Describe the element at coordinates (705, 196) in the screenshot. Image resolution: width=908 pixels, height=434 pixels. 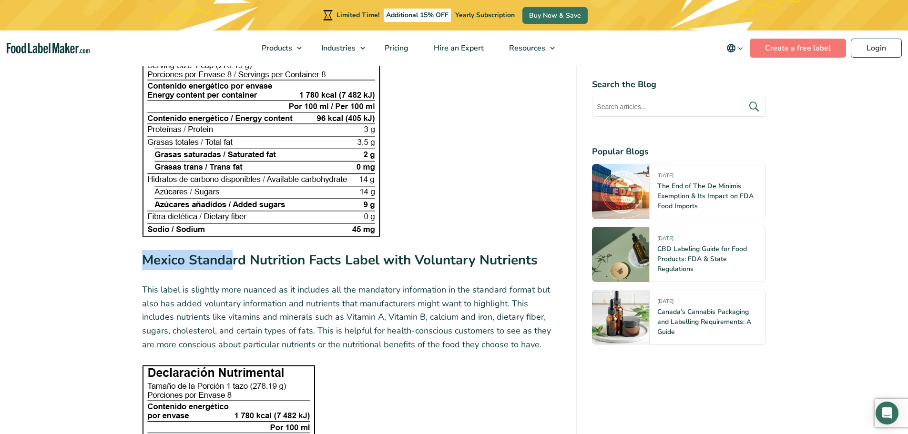
I see `a: The End of The De Minimis Exemption & Its Impact on FDA Food Imports` at that location.